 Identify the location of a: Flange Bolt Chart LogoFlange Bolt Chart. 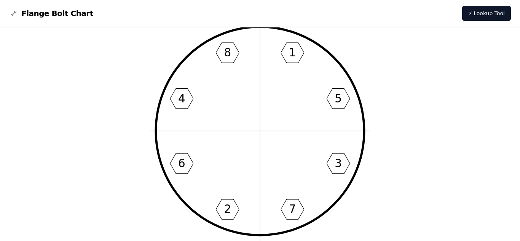
(51, 13).